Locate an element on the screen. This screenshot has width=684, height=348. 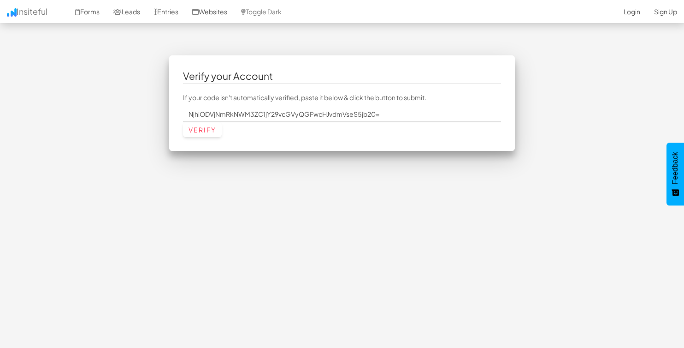
button: Feedback - Show survey is located at coordinates (675, 174).